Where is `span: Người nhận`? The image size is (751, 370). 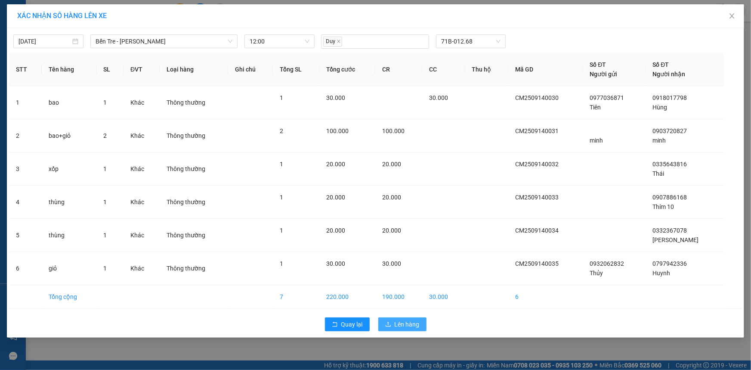
span: Người nhận is located at coordinates (669, 74).